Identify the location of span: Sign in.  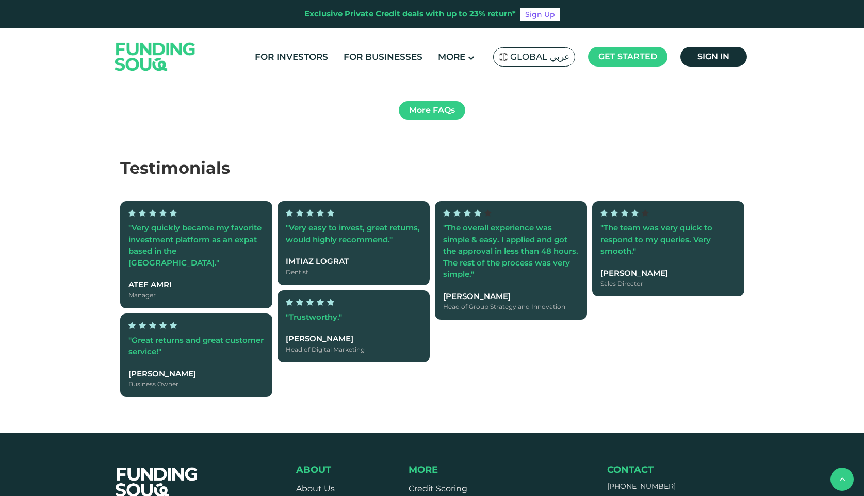
(714, 56).